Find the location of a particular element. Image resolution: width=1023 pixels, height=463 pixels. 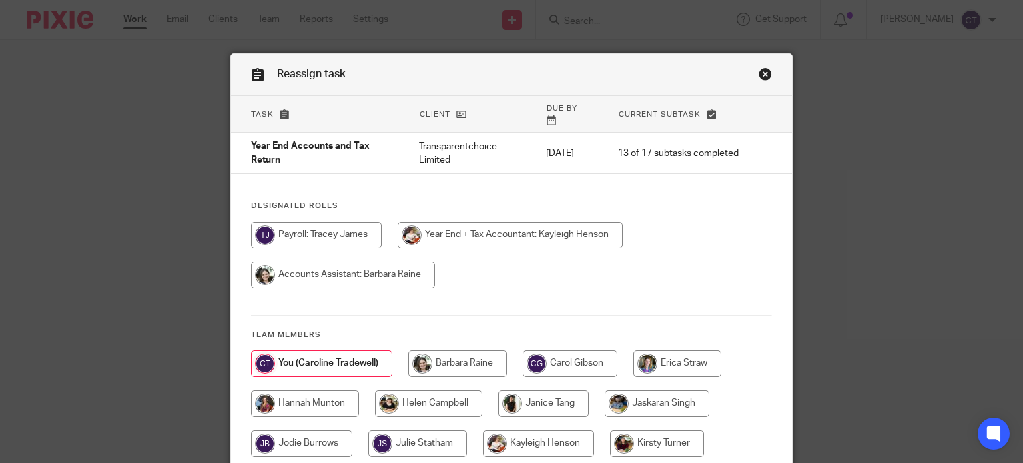

p: Transparentchoice Limited is located at coordinates (469, 153).